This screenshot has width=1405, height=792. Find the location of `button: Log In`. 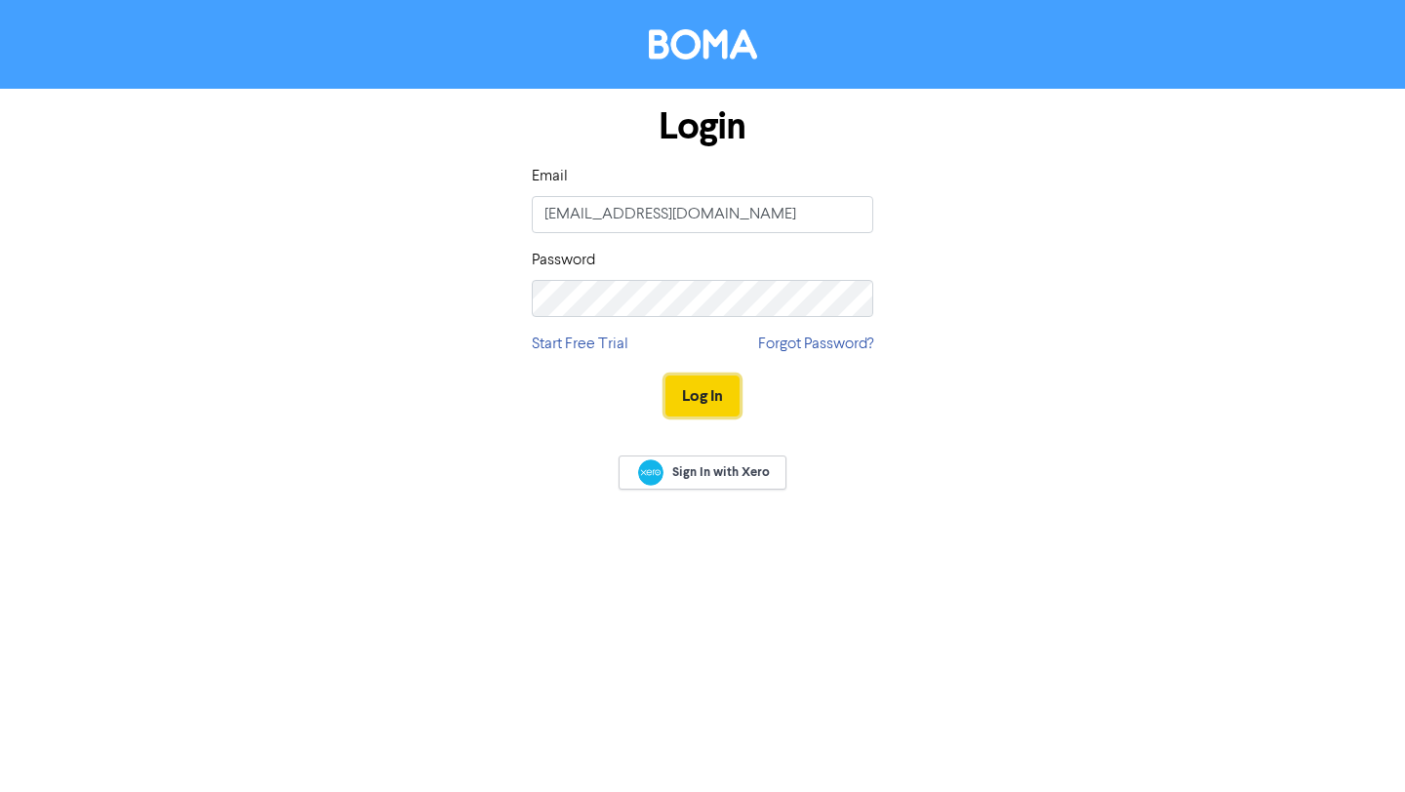

button: Log In is located at coordinates (703, 396).